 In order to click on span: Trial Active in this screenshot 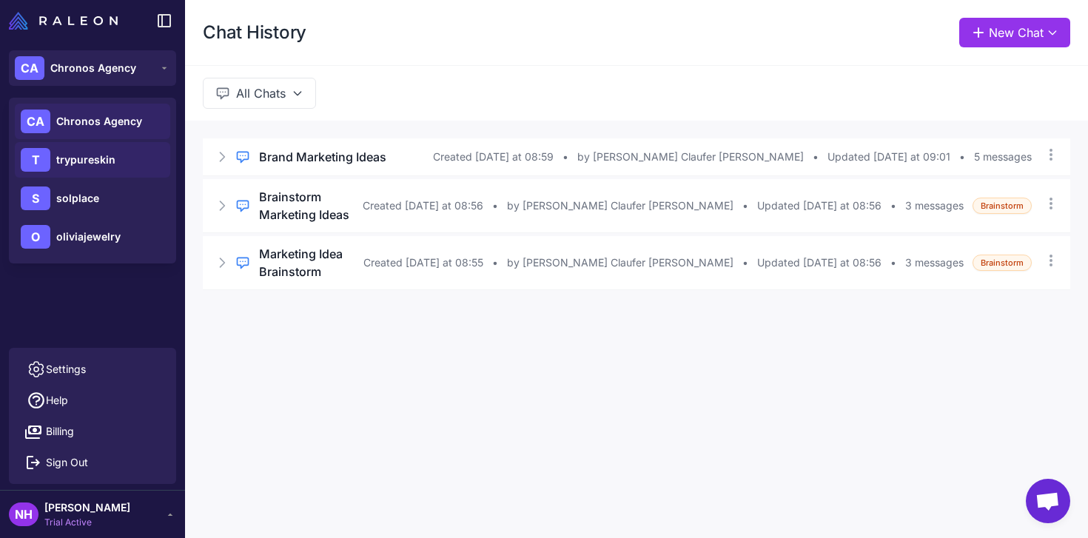, I will do `click(87, 522)`.